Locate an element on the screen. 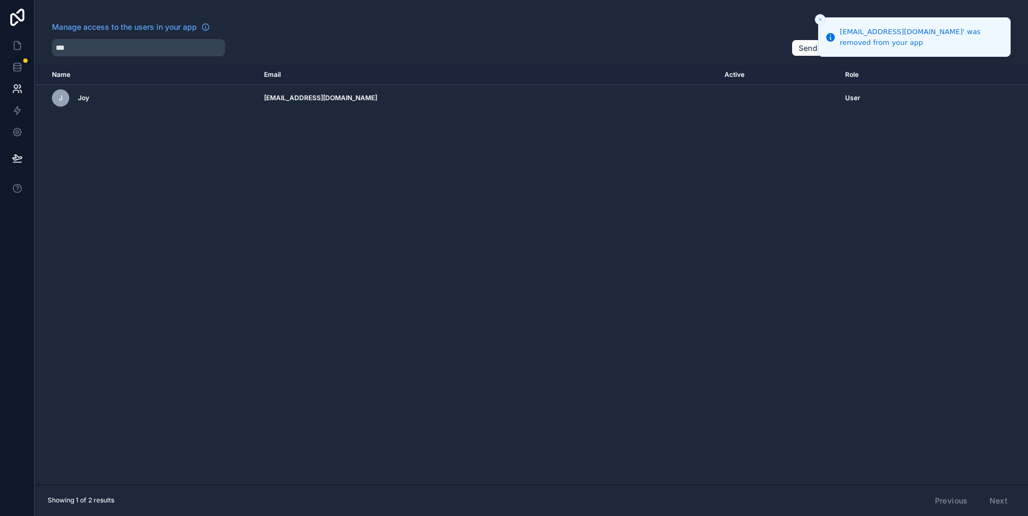  th: Email is located at coordinates (487, 75).